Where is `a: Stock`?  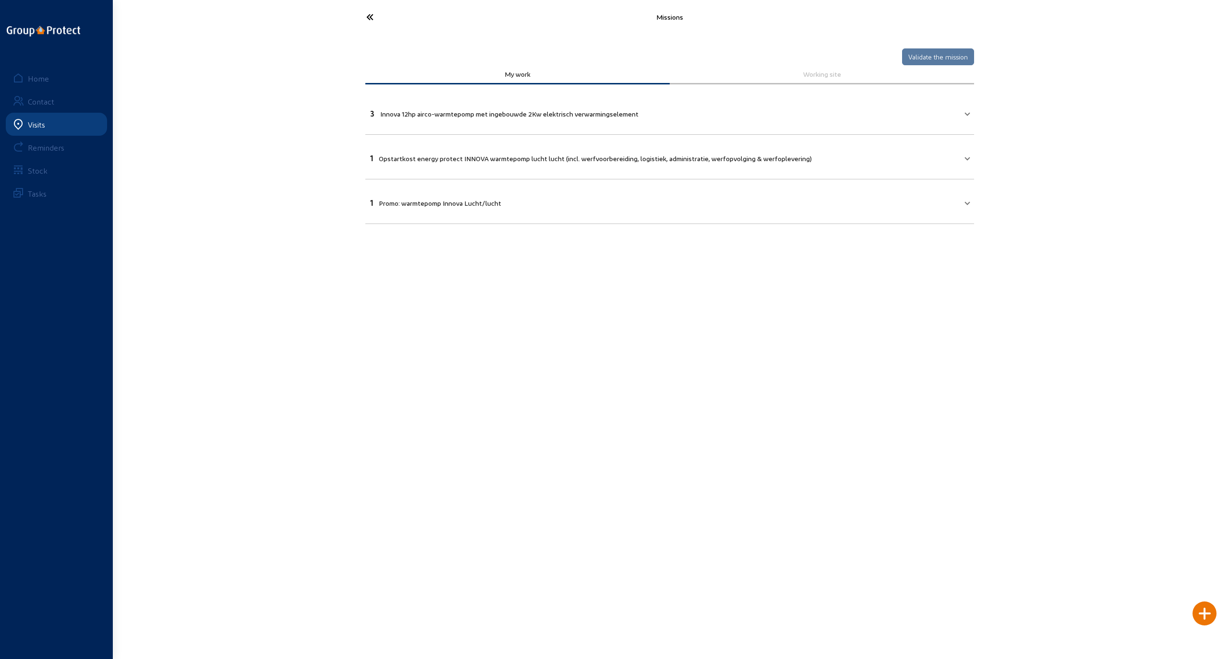
a: Stock is located at coordinates (56, 170).